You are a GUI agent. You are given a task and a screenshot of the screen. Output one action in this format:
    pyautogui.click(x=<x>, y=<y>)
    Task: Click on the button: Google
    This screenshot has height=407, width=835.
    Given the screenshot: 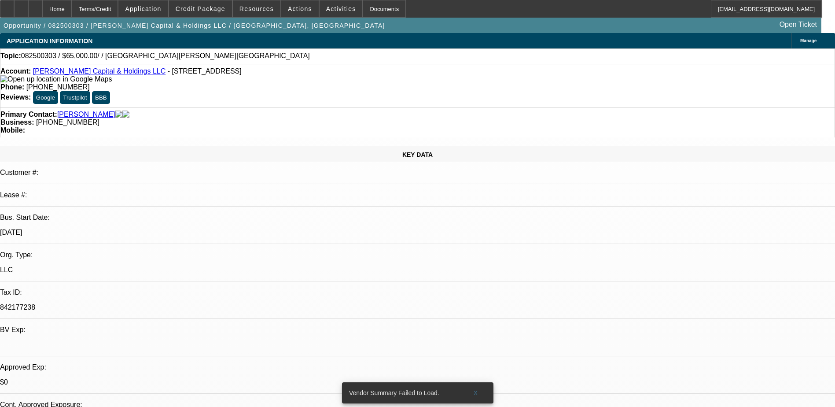 What is the action you would take?
    pyautogui.click(x=45, y=97)
    